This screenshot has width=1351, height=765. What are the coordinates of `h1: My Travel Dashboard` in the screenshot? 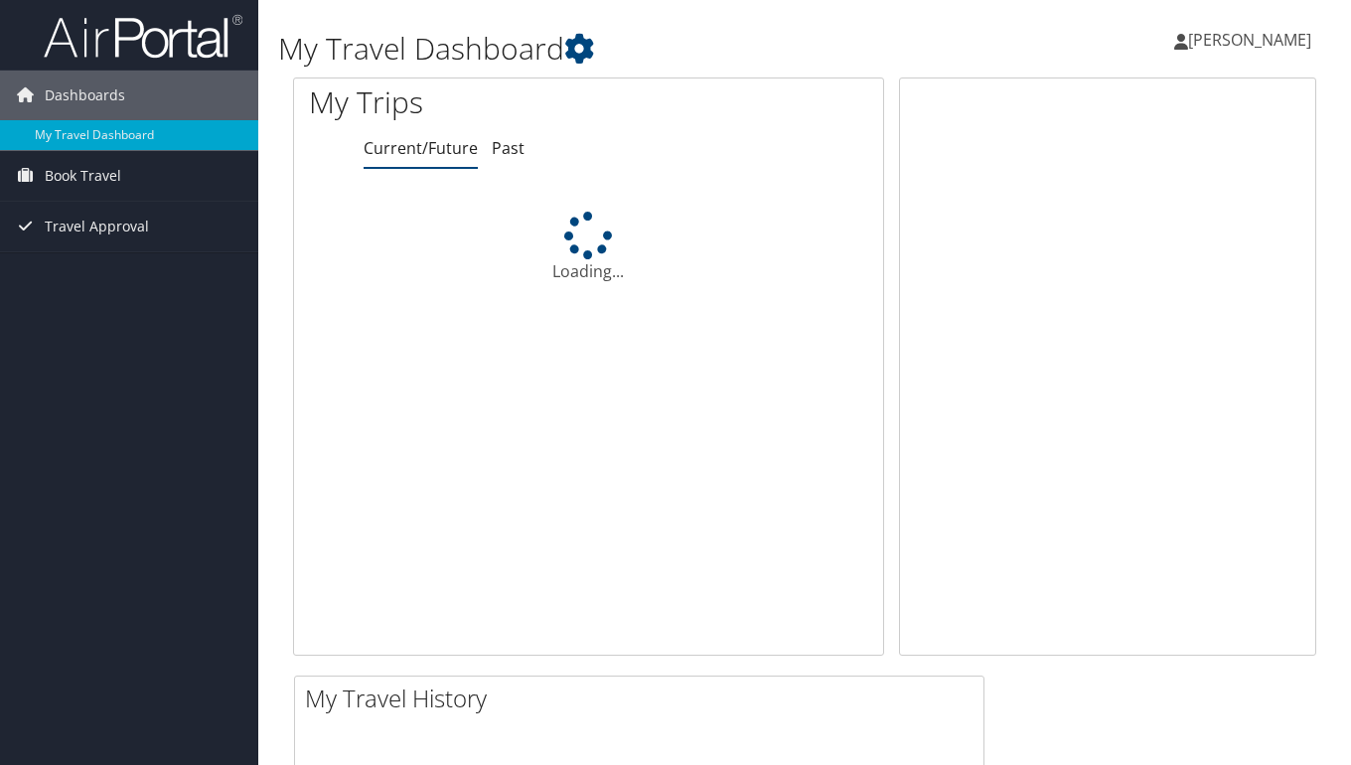 It's located at (629, 49).